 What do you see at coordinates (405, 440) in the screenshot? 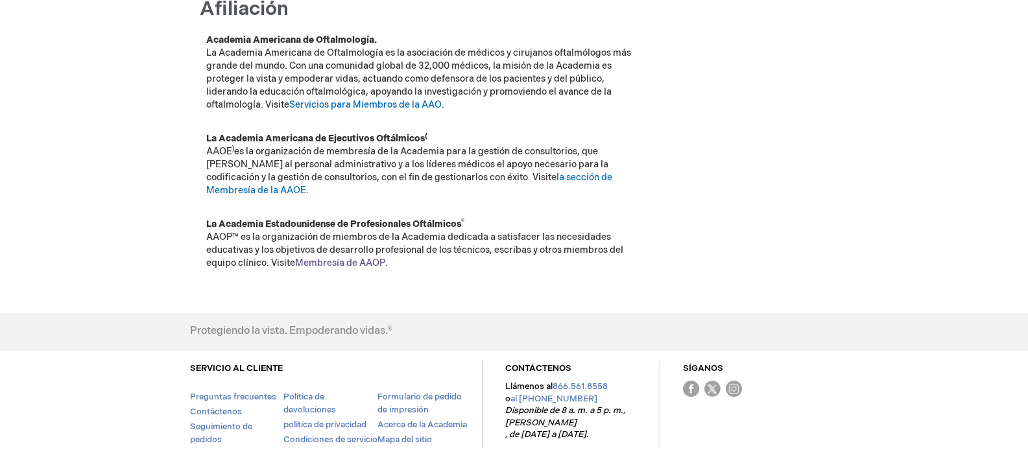
I see `font: Mapa del sitio` at bounding box center [405, 440].